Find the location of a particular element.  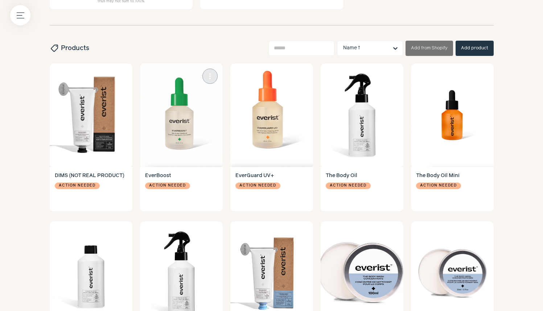

a: The Body Oil is located at coordinates (362, 115).